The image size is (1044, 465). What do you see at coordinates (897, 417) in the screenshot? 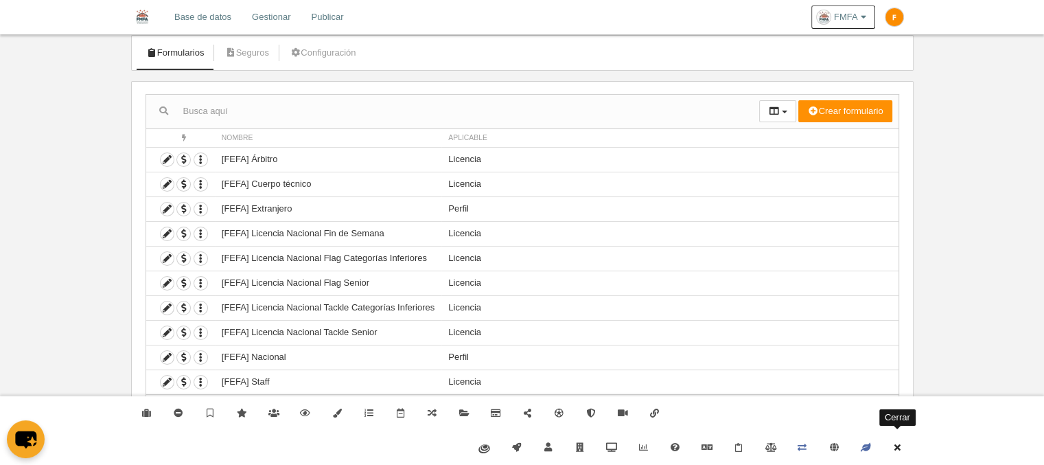
I see `div: Cerrar` at bounding box center [897, 417].